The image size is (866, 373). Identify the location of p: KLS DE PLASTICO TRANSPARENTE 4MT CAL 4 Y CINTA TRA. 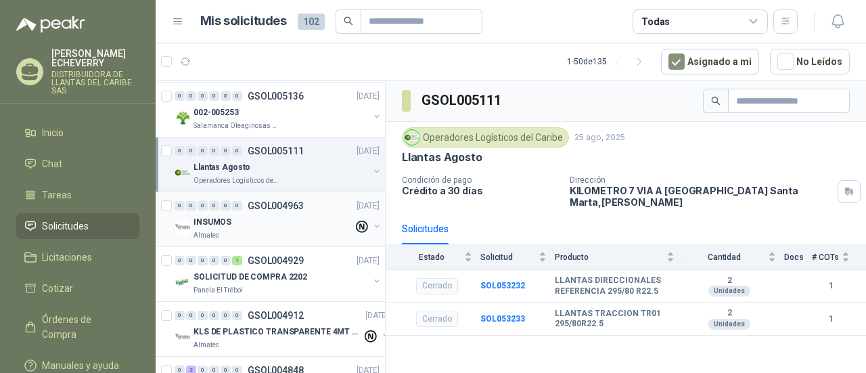
(277, 332).